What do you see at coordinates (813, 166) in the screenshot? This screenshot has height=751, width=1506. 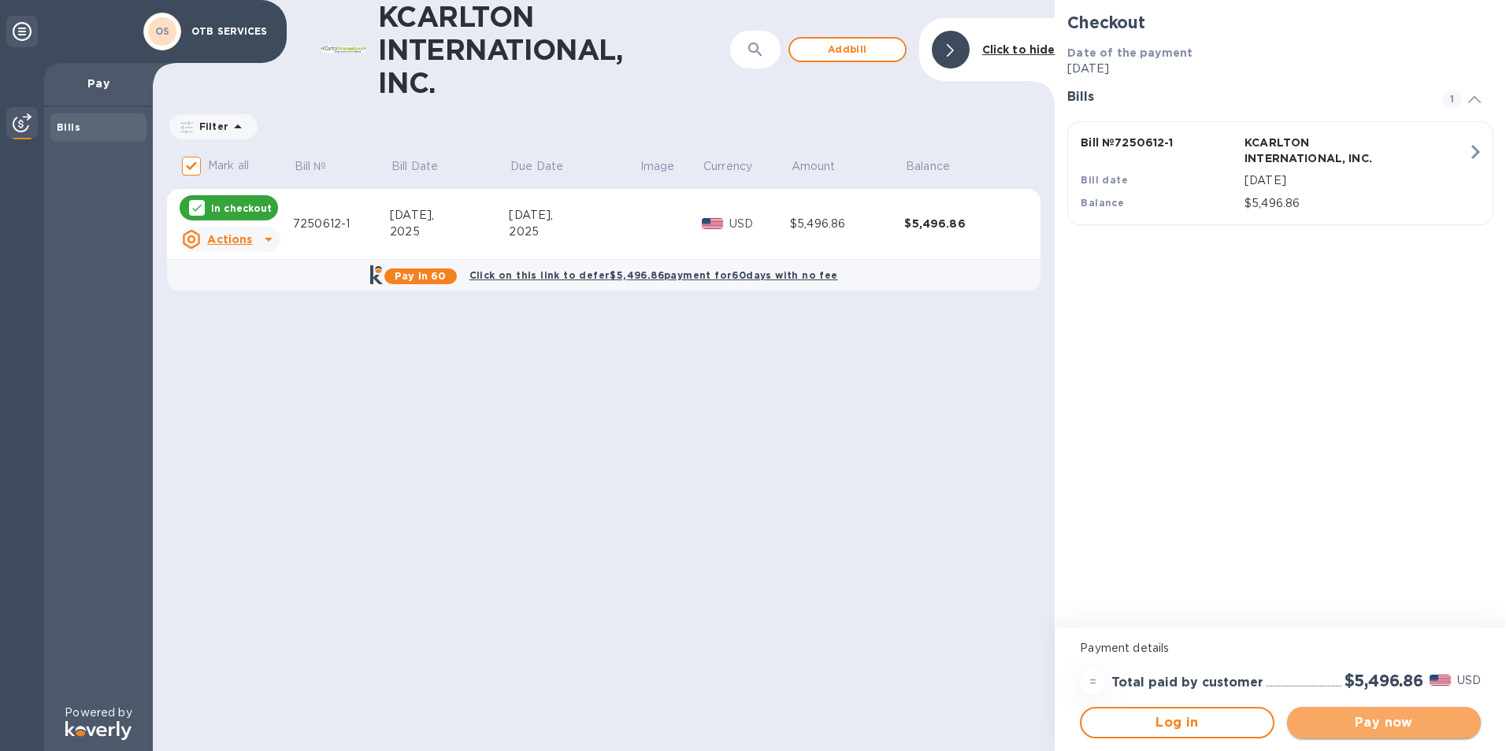 I see `p: Amount` at bounding box center [813, 166].